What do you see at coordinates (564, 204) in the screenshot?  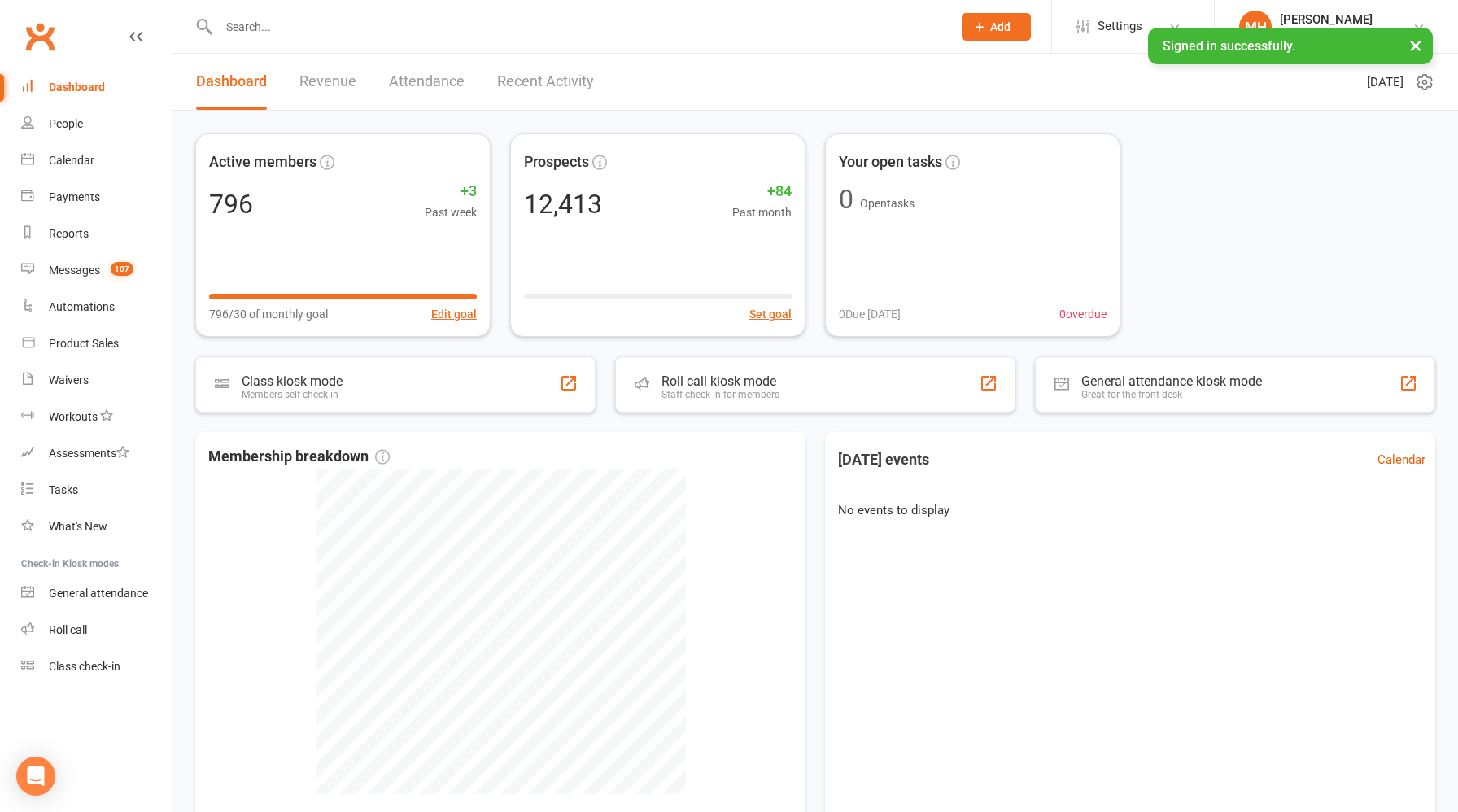 I see `div: 12,413` at bounding box center [564, 204].